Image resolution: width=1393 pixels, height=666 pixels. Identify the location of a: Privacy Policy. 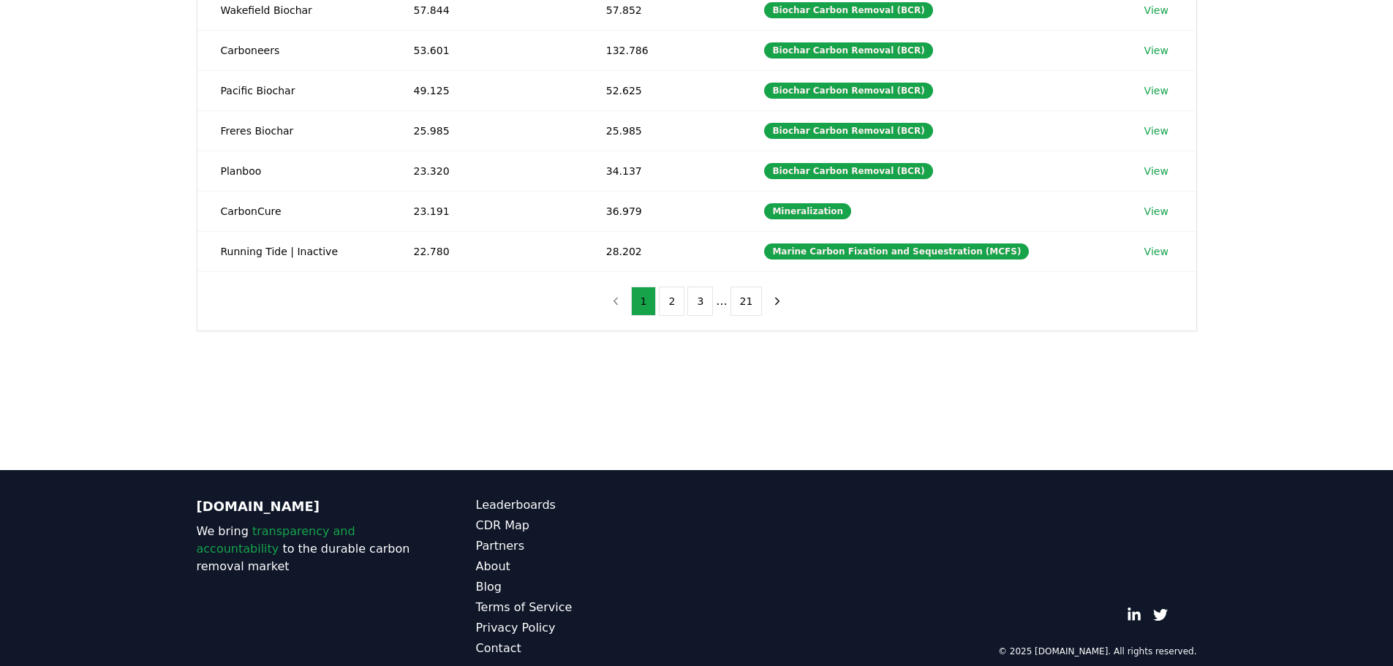
(587, 628).